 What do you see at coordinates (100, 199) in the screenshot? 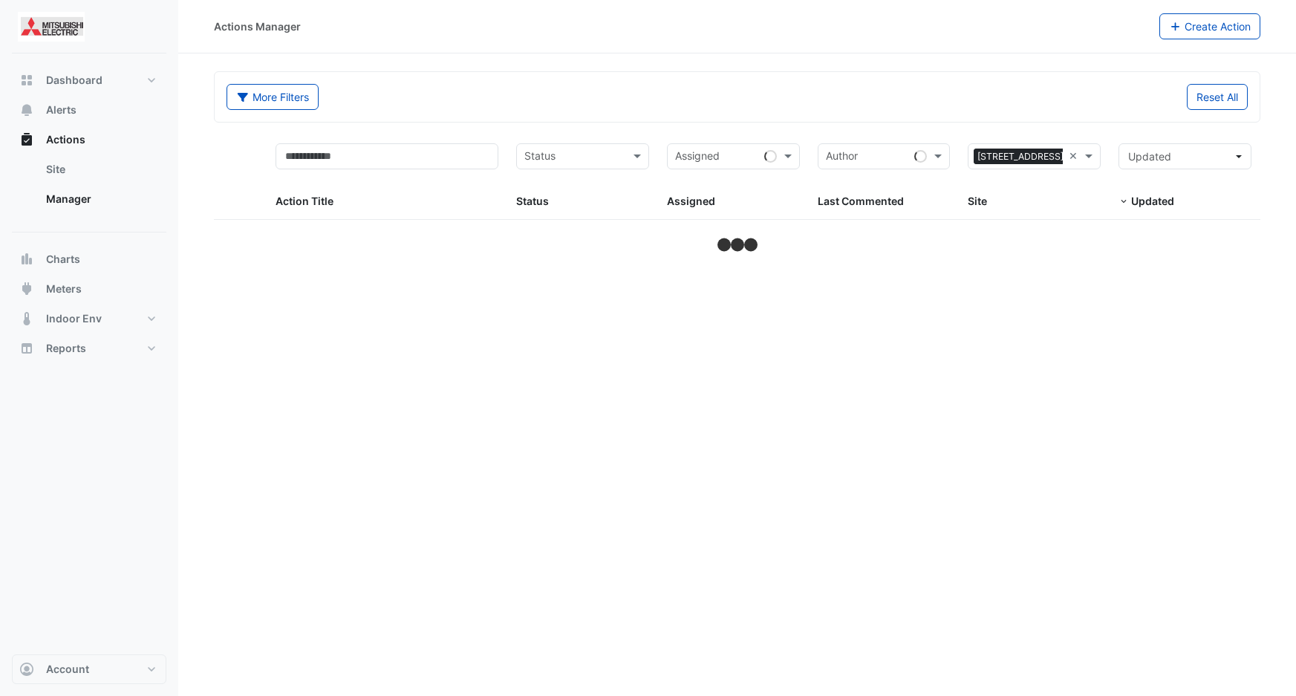
I see `a: Manager` at bounding box center [100, 199].